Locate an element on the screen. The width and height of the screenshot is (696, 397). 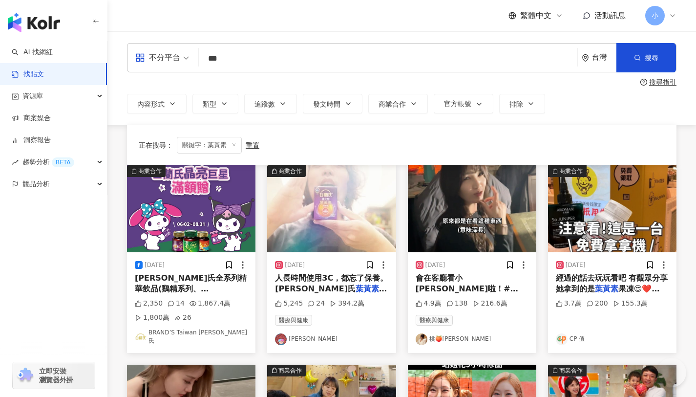
span: environment is located at coordinates (585, 58).